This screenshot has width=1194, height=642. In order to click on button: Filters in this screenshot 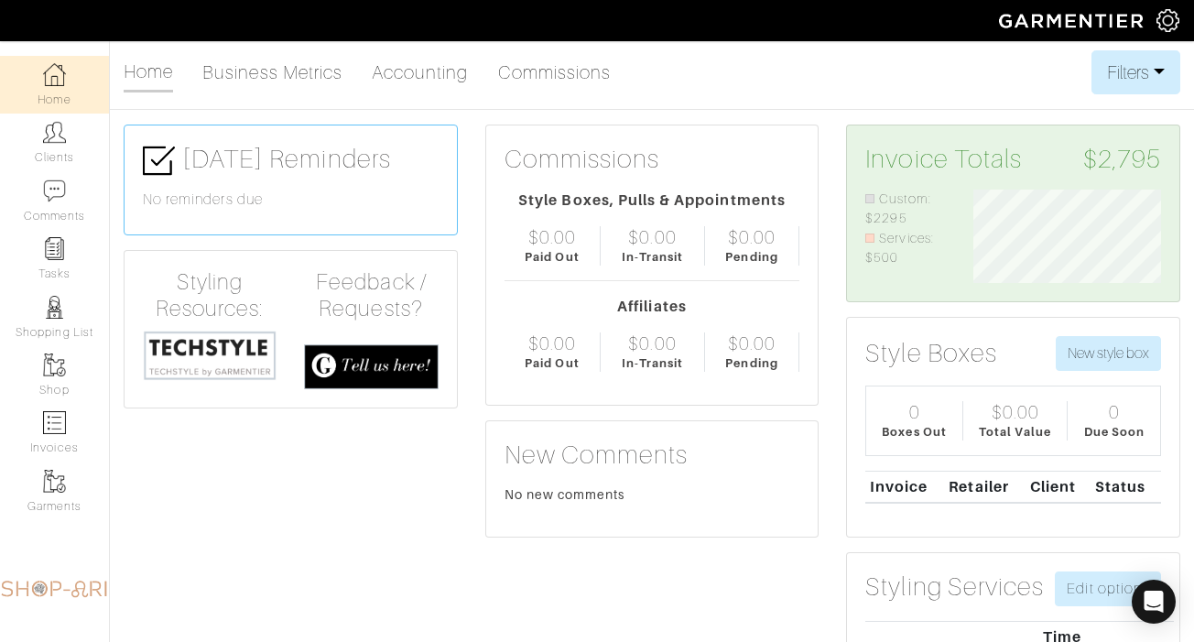, I will do `click(1136, 72)`.